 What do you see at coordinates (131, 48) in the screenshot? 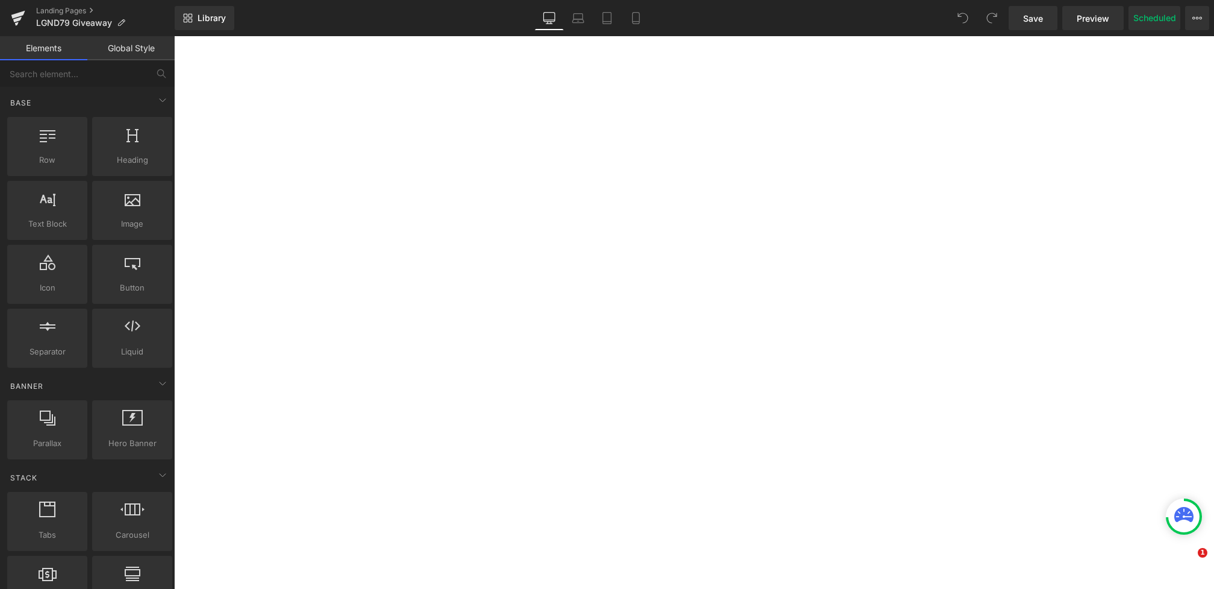
I see `a: Global Style` at bounding box center [131, 48].